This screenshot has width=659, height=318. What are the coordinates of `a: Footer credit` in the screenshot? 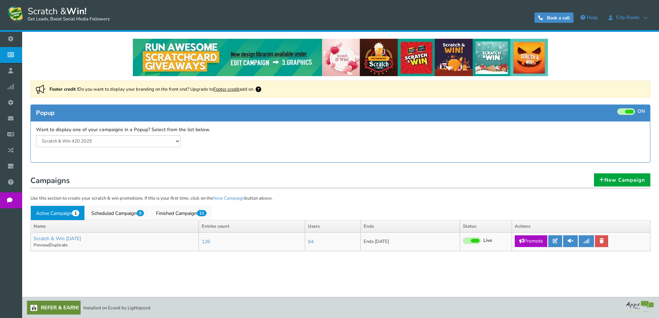 It's located at (226, 89).